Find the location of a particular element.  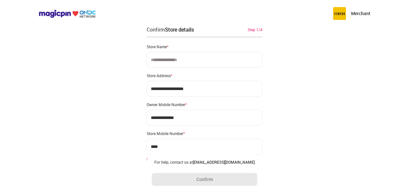

div: Confirm is located at coordinates (170, 30).